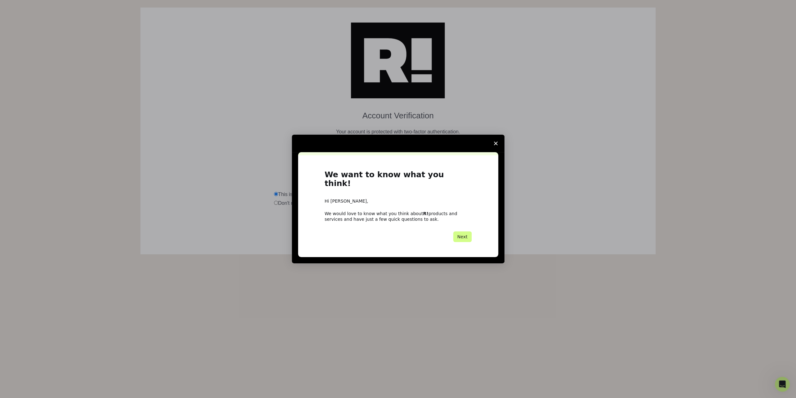 The width and height of the screenshot is (796, 398). What do you see at coordinates (462, 236) in the screenshot?
I see `button: Next` at bounding box center [462, 236].